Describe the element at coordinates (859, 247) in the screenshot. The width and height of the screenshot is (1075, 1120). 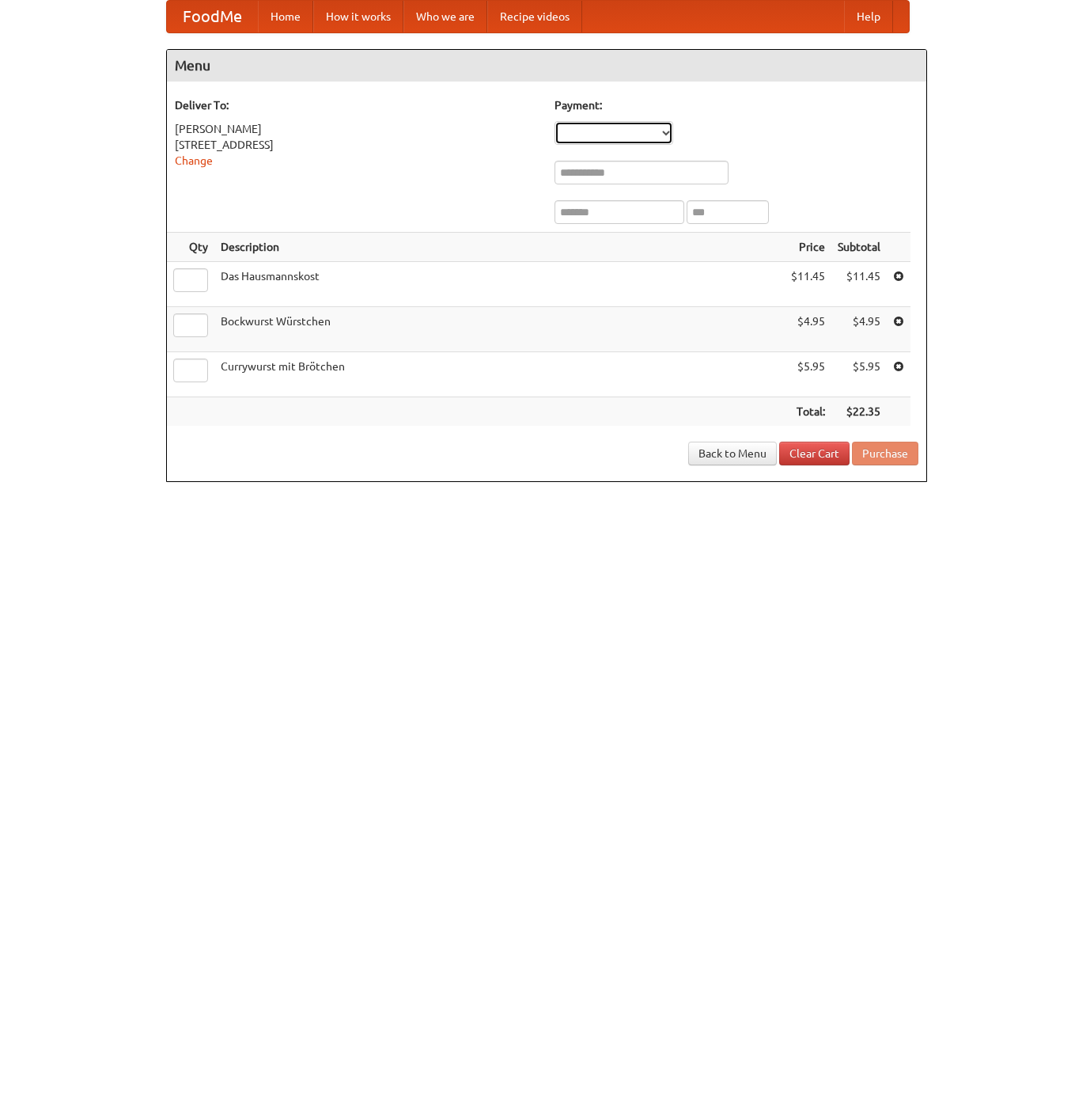
I see `th: Subtotal` at that location.